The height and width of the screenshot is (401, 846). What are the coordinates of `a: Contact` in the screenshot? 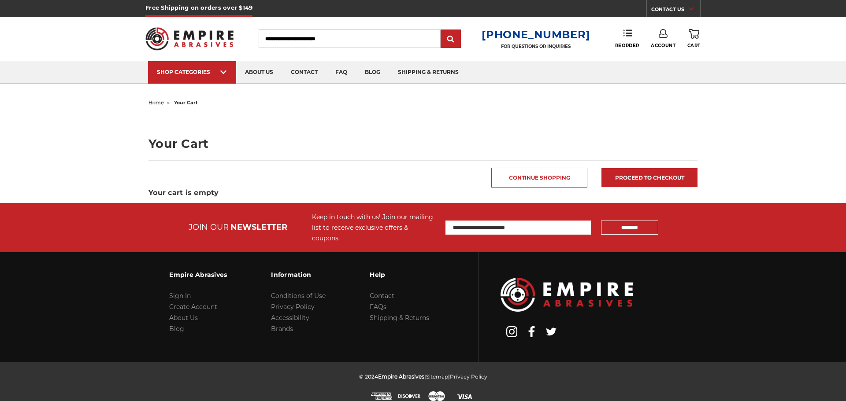 It's located at (382, 296).